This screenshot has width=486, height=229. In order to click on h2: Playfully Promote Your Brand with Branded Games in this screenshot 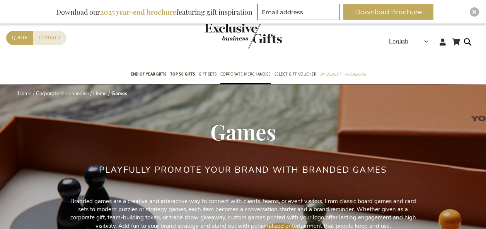, I will do `click(243, 170)`.